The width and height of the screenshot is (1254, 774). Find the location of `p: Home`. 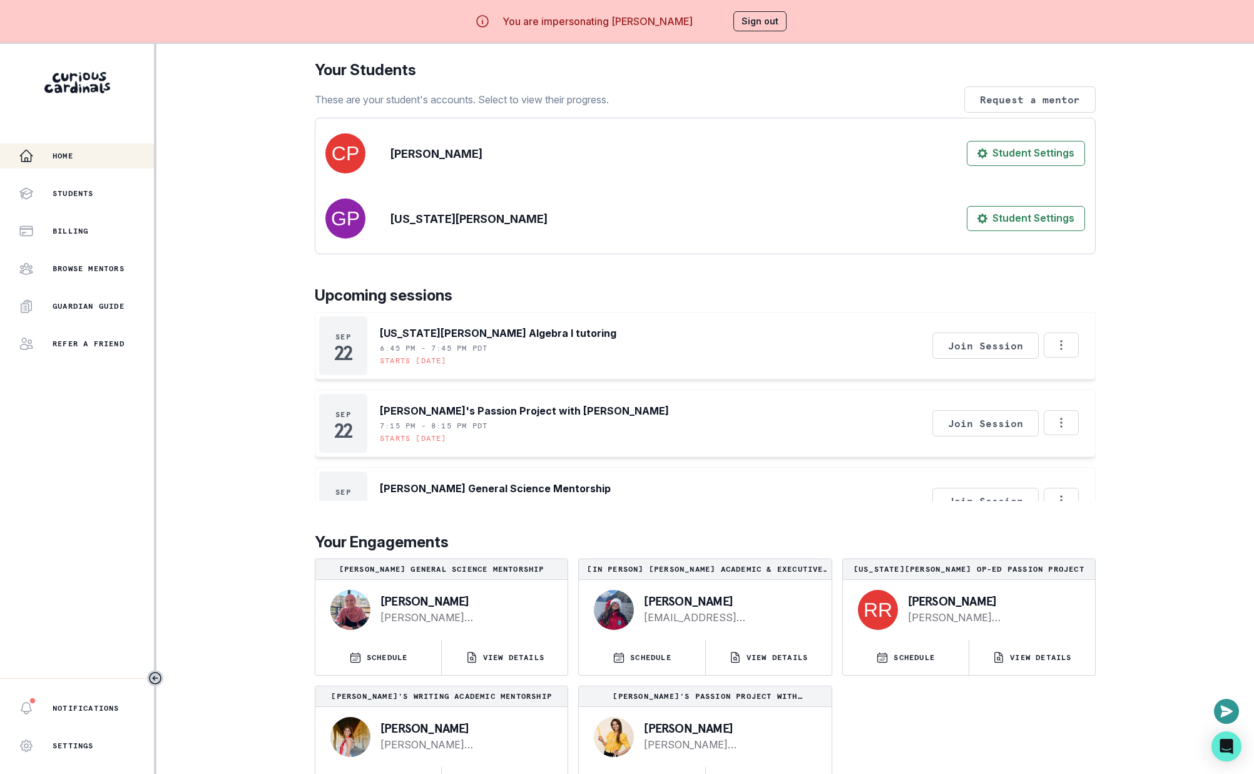

p: Home is located at coordinates (63, 156).